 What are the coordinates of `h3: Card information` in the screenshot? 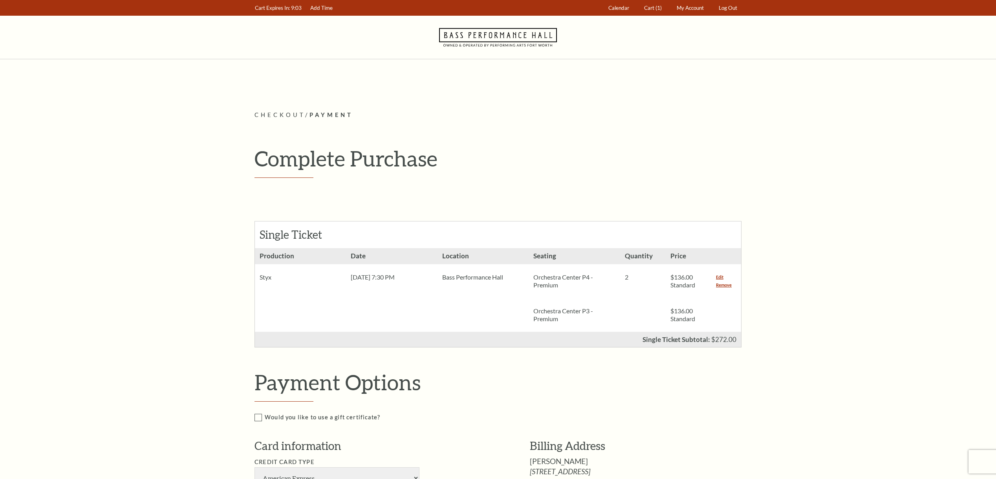 It's located at (380, 446).